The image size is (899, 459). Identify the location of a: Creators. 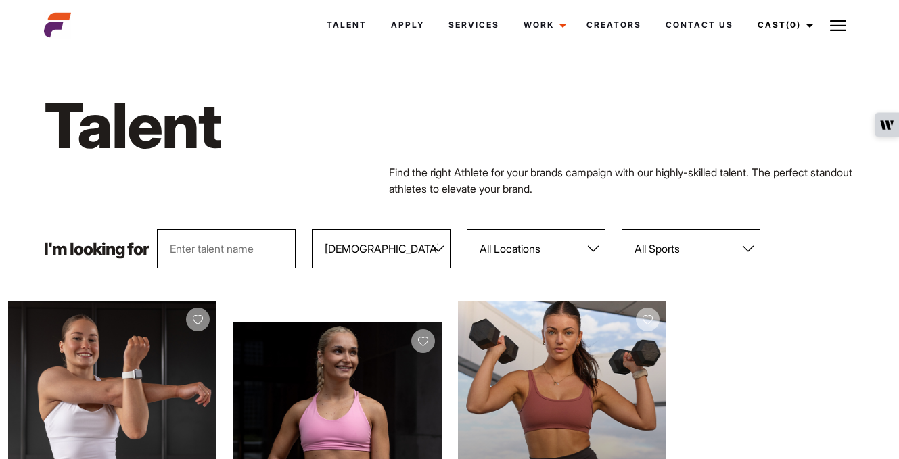
(614, 25).